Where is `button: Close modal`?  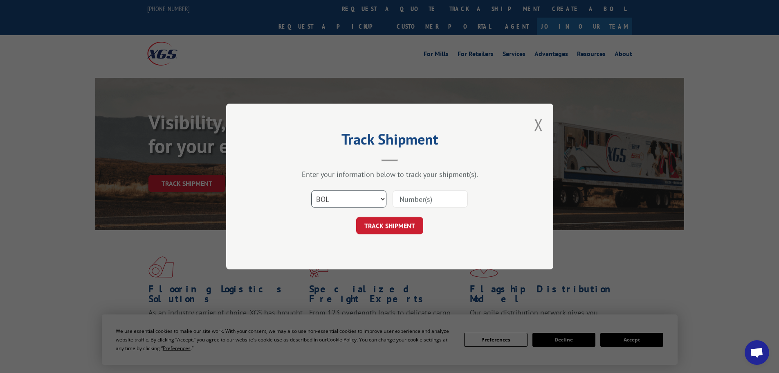 button: Close modal is located at coordinates (539, 124).